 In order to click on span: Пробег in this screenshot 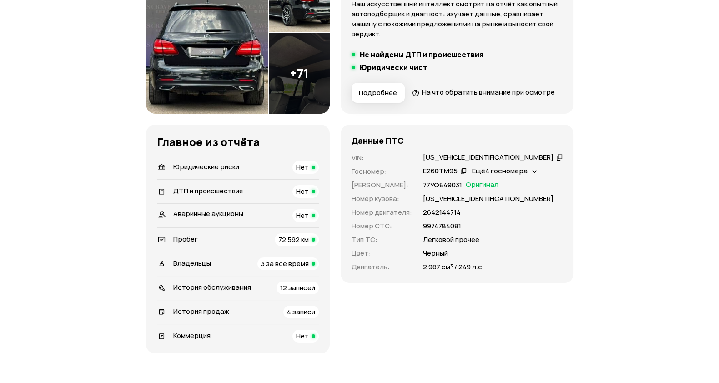, I will do `click(186, 239)`.